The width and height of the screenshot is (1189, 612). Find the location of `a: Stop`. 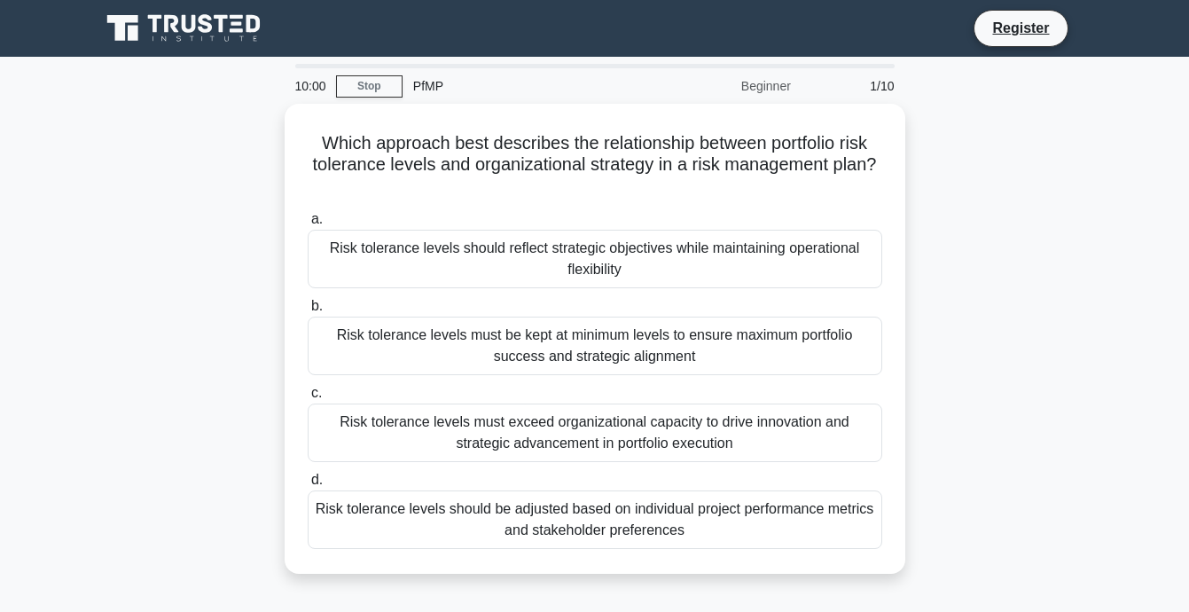

a: Stop is located at coordinates (369, 86).